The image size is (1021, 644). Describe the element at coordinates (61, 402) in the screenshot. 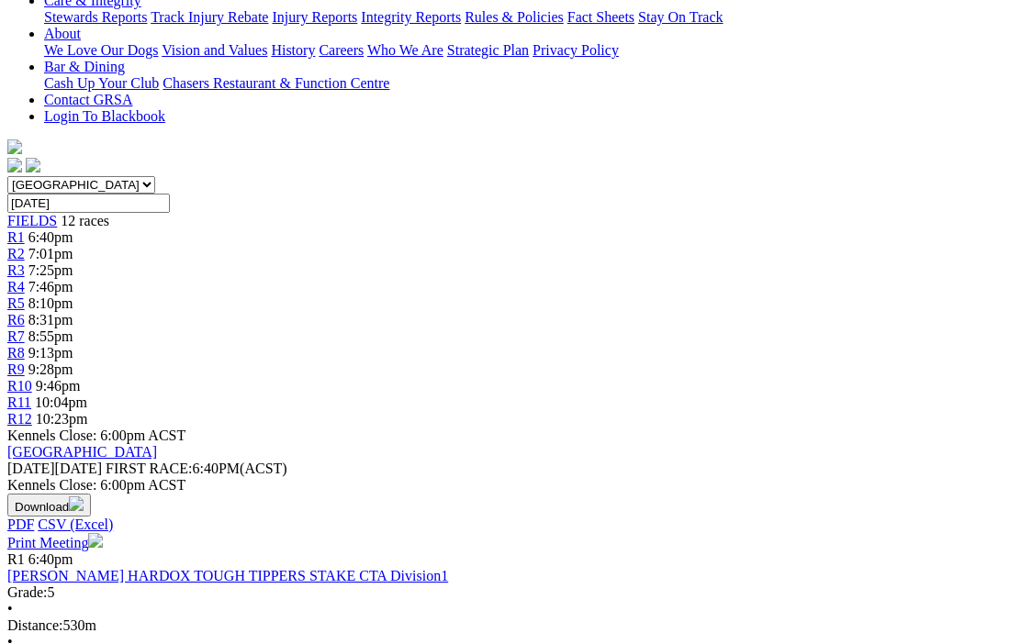

I see `span: 10:04pm` at that location.